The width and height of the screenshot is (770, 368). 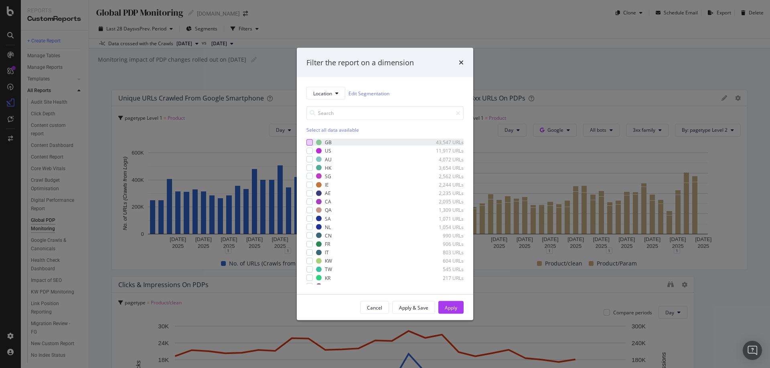 I want to click on div: modal, so click(x=385, y=184).